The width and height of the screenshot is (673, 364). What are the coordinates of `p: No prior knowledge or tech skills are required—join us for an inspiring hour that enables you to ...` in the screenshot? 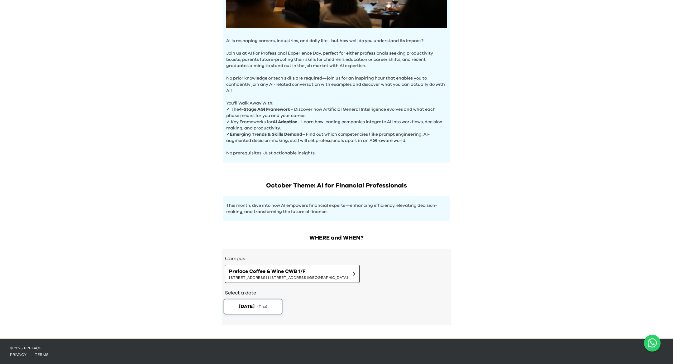 It's located at (337, 81).